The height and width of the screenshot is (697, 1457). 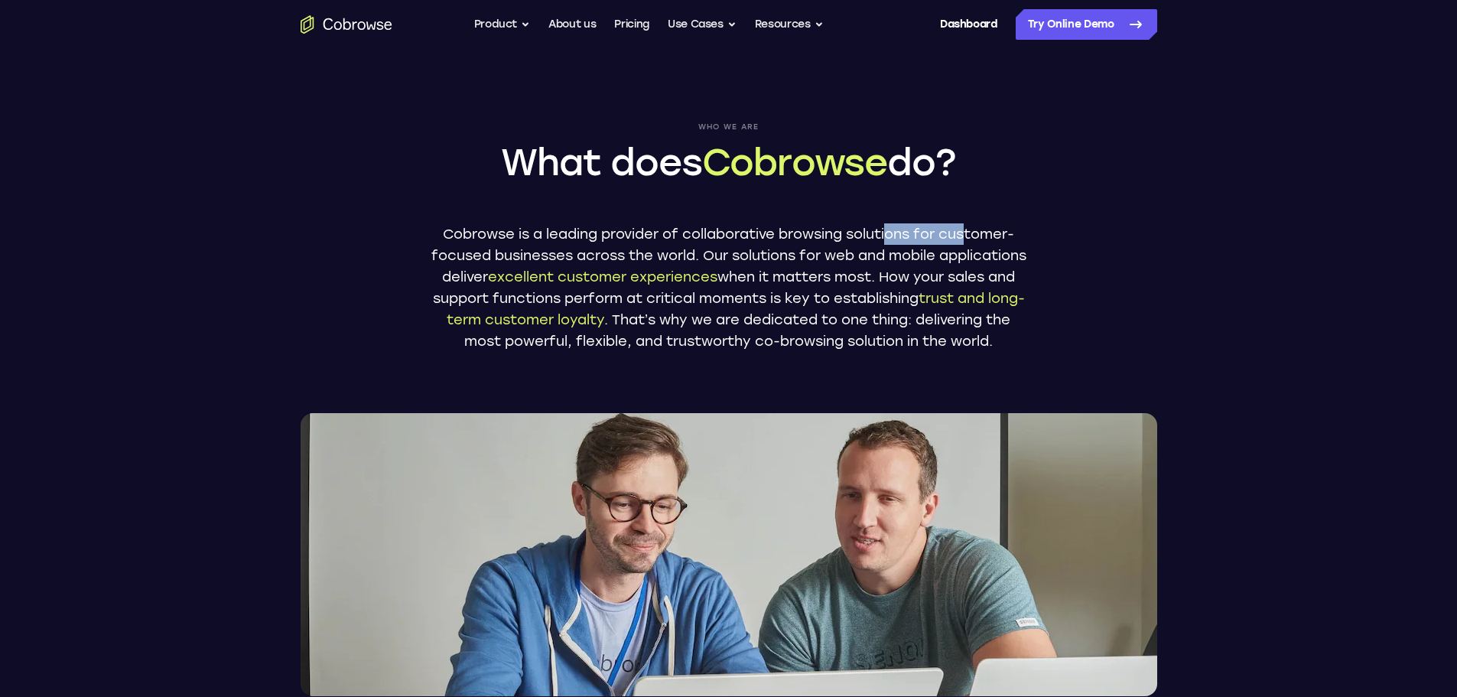 I want to click on span: excellent customer experiences, so click(x=603, y=277).